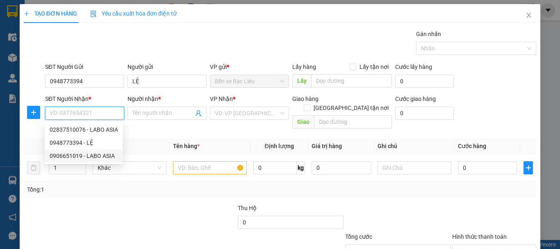  What do you see at coordinates (414, 146) in the screenshot?
I see `th: Ghi chú` at bounding box center [414, 146].